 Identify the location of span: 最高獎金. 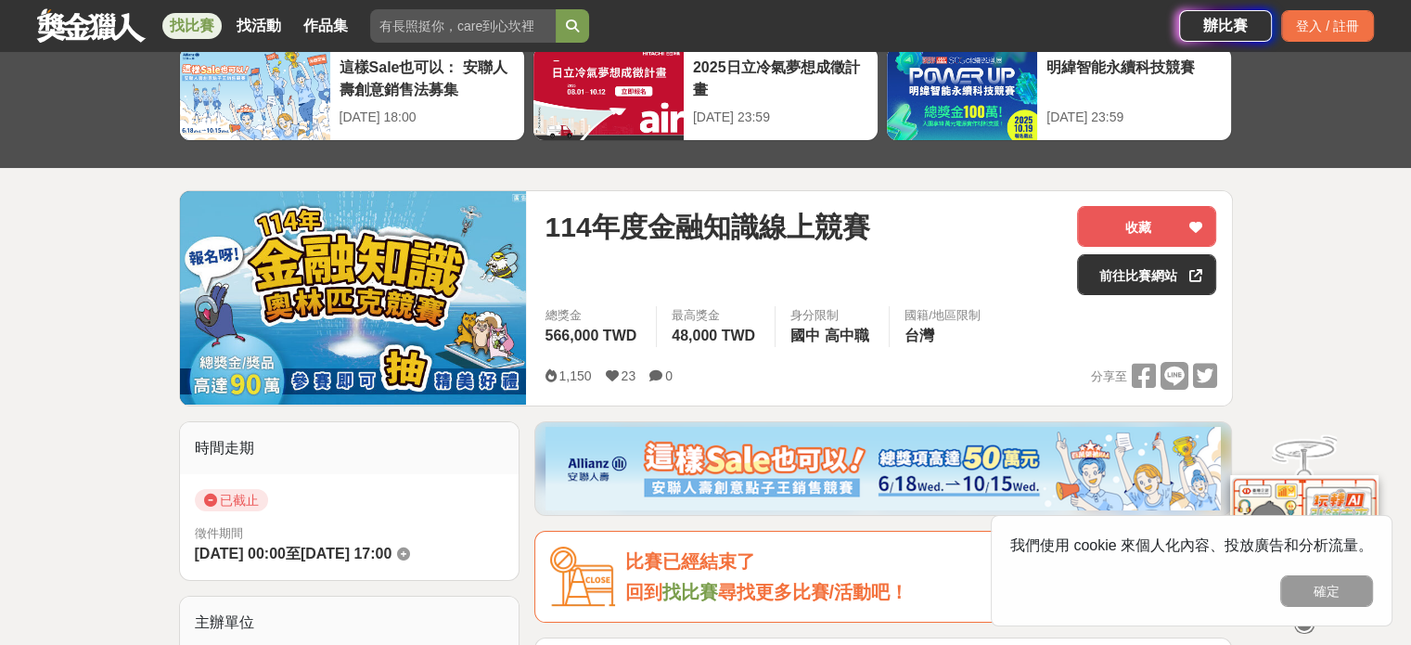
(715, 315).